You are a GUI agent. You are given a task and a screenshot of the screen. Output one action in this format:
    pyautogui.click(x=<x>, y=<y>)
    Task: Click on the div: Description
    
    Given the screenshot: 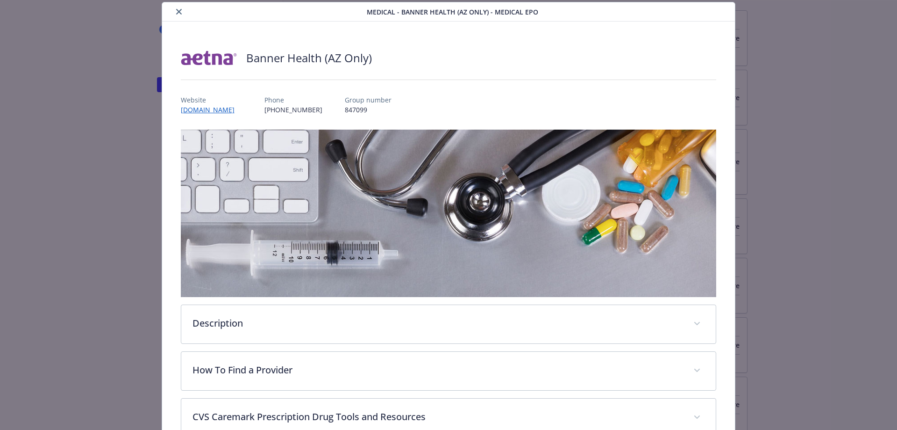 What is the action you would take?
    pyautogui.click(x=449, y=324)
    